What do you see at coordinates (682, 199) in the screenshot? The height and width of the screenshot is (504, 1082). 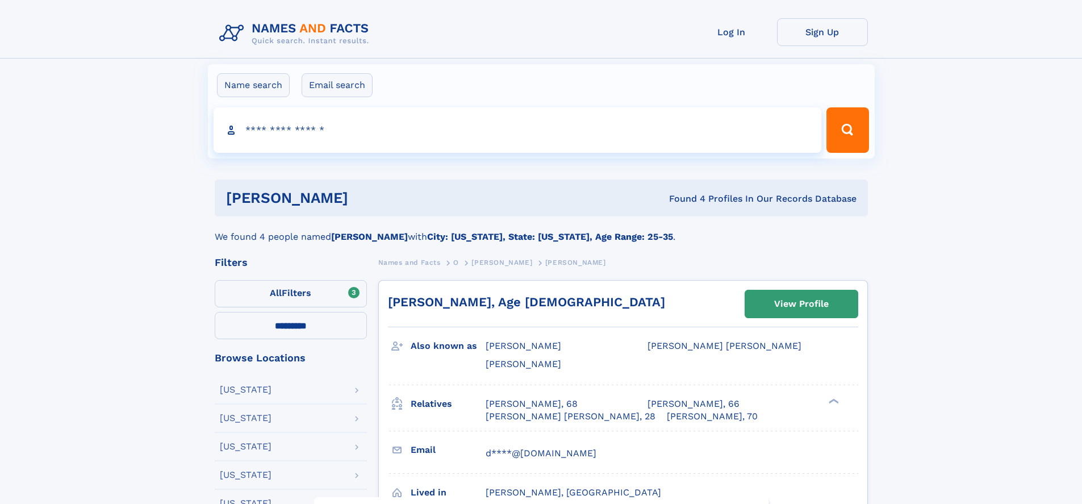 I see `div: Found 4 Profiles In Our Records Database` at bounding box center [682, 199].